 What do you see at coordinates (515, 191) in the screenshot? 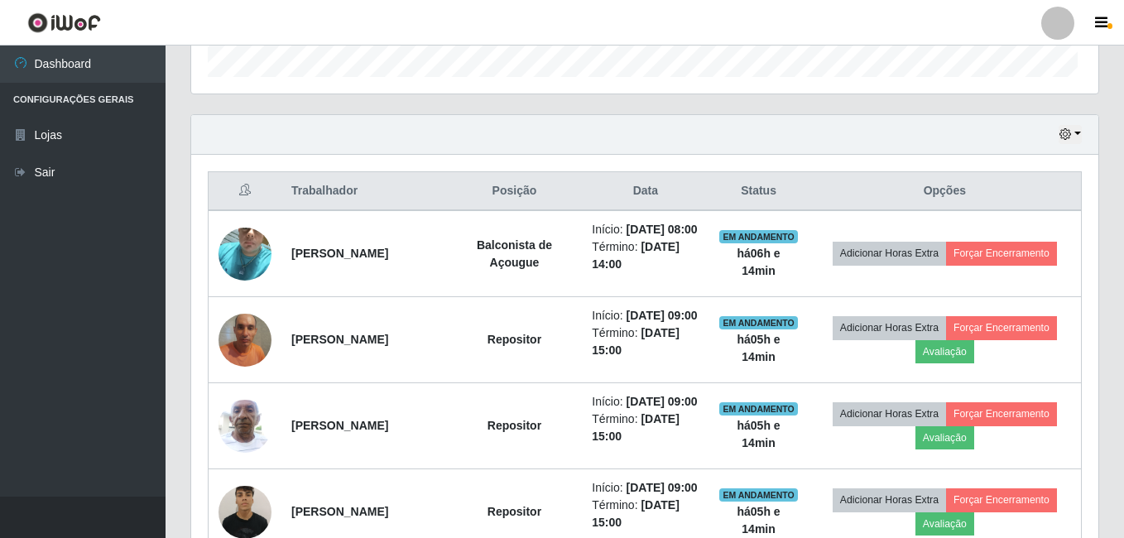
I see `th: Posição` at bounding box center [515, 191].